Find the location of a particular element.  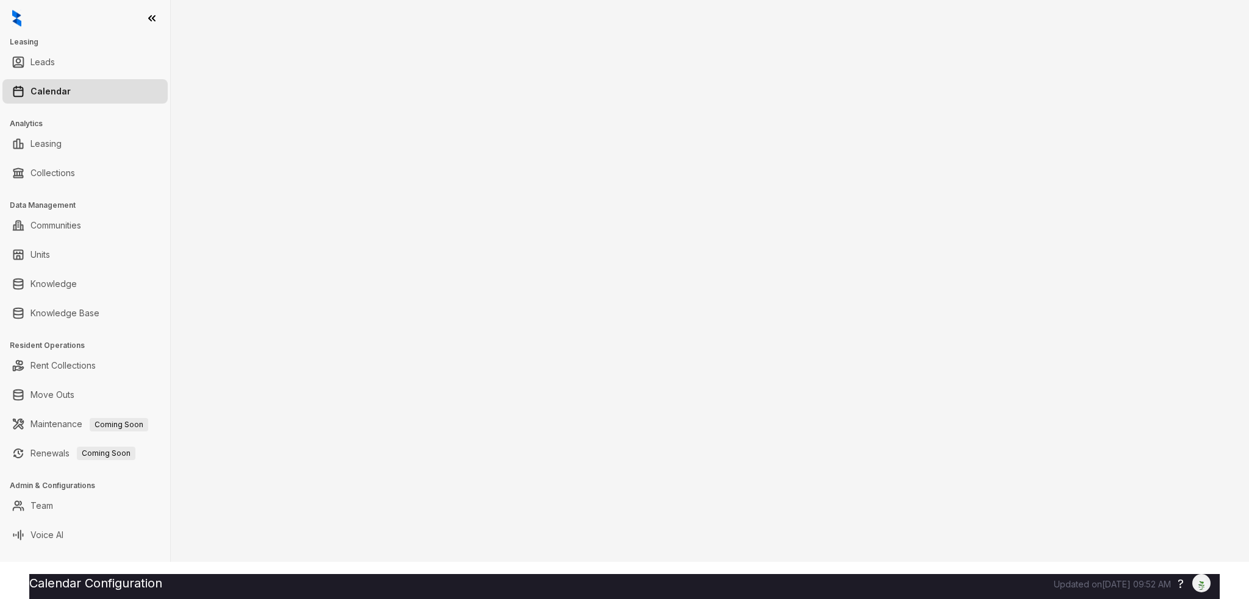

li: Knowledge is located at coordinates (85, 284).